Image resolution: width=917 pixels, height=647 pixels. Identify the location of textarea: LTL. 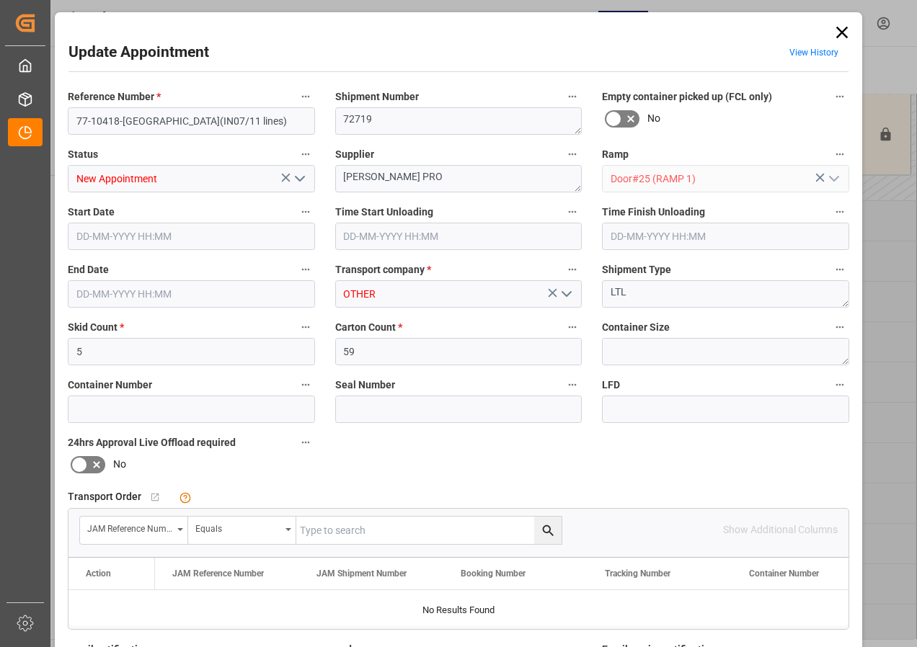
(725, 294).